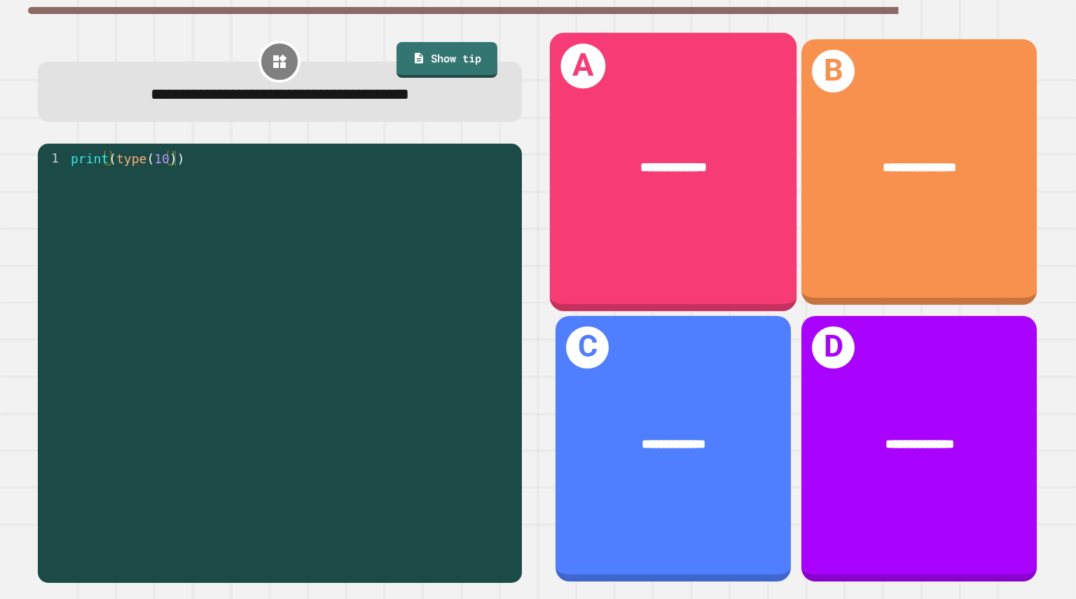 The image size is (1076, 599). Describe the element at coordinates (833, 347) in the screenshot. I see `h1: D` at that location.